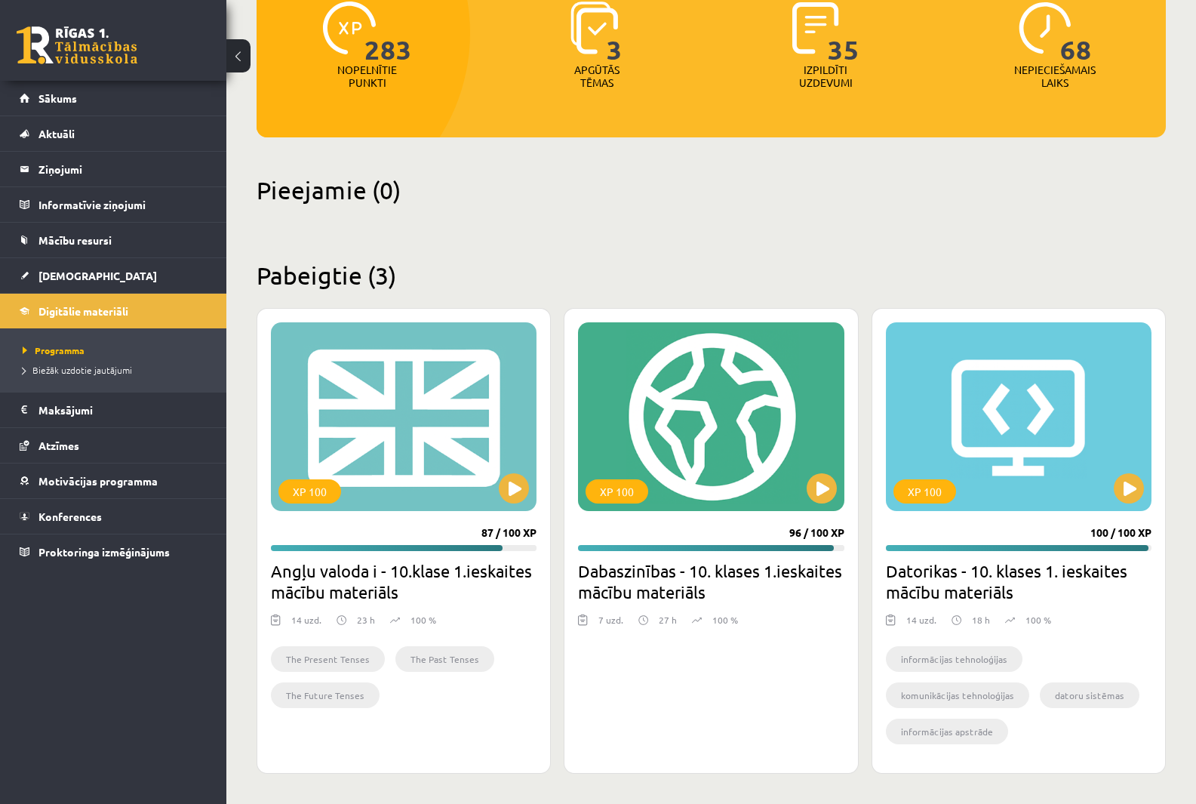  Describe the element at coordinates (57, 134) in the screenshot. I see `span: Aktuāli` at that location.